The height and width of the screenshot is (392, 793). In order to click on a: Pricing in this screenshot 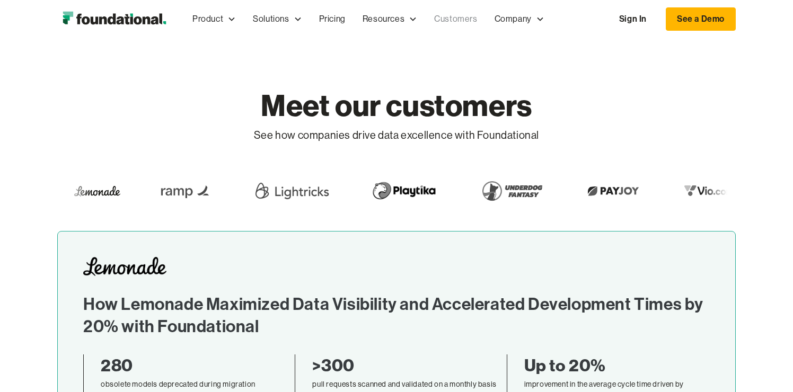, I will do `click(332, 19)`.